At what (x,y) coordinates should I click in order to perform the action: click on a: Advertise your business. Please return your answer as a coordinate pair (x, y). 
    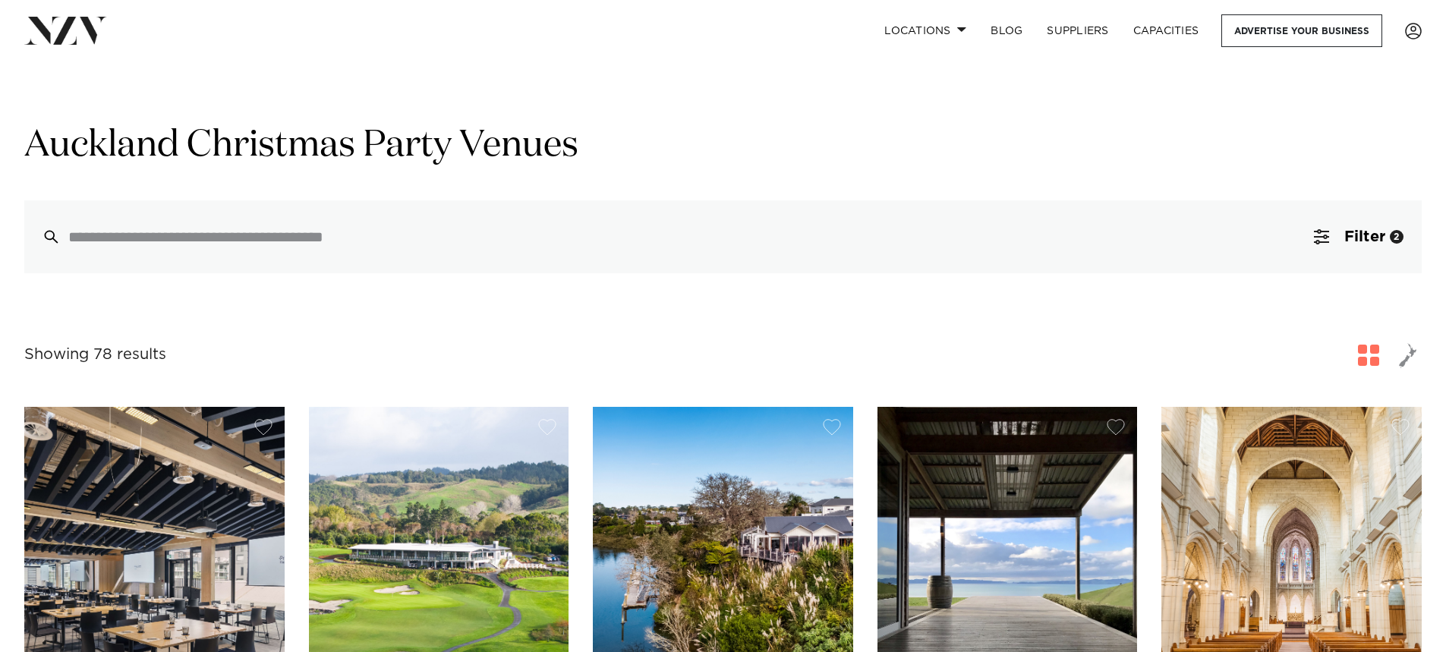
    Looking at the image, I should click on (1302, 30).